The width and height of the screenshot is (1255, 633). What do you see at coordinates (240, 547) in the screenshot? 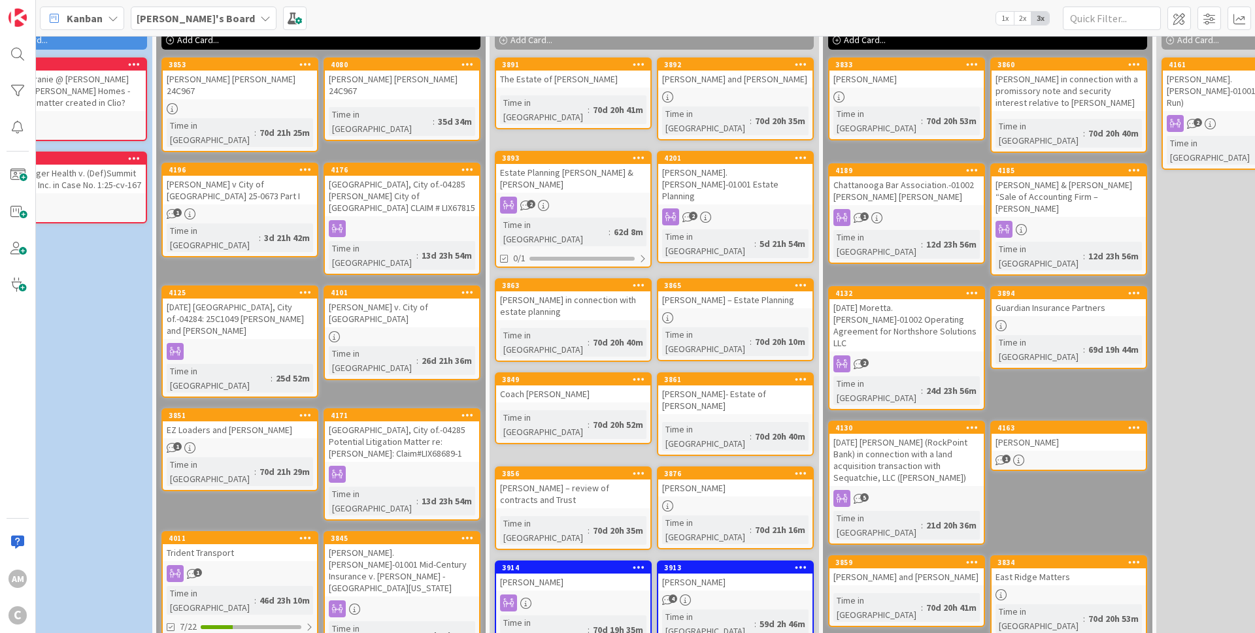
I see `div: 4011Trident Transport` at bounding box center [240, 547].